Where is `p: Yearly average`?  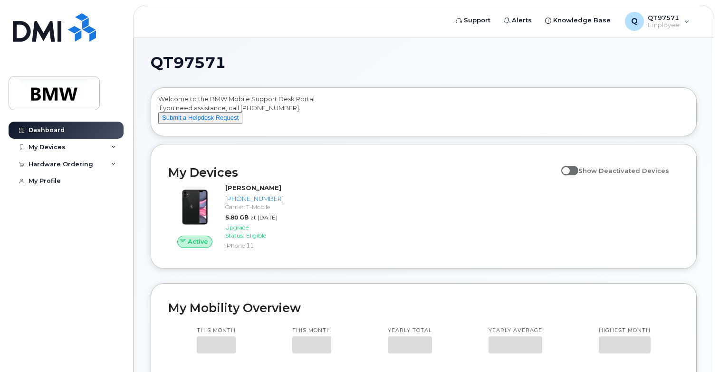 p: Yearly average is located at coordinates (515, 331).